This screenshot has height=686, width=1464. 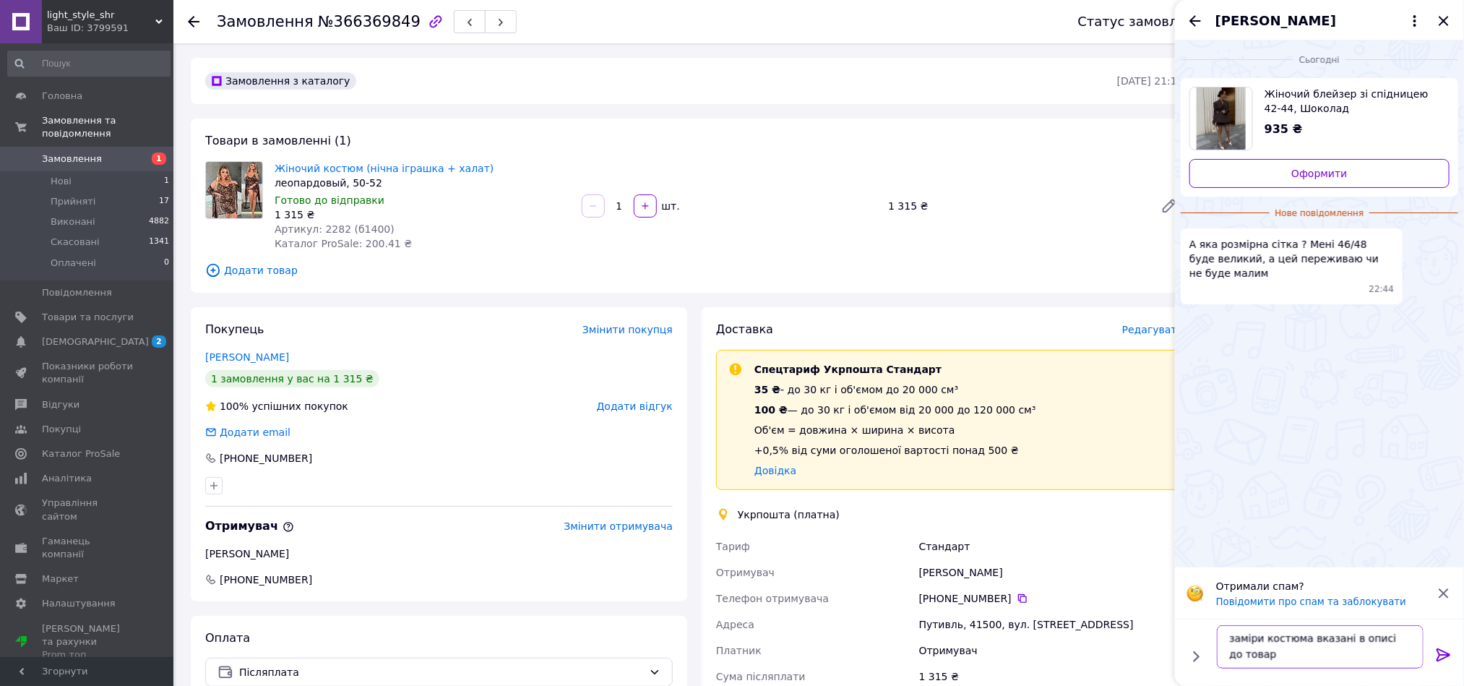 What do you see at coordinates (292, 379) in the screenshot?
I see `div: 1 замовлення у вас на 1 315 ₴` at bounding box center [292, 379].